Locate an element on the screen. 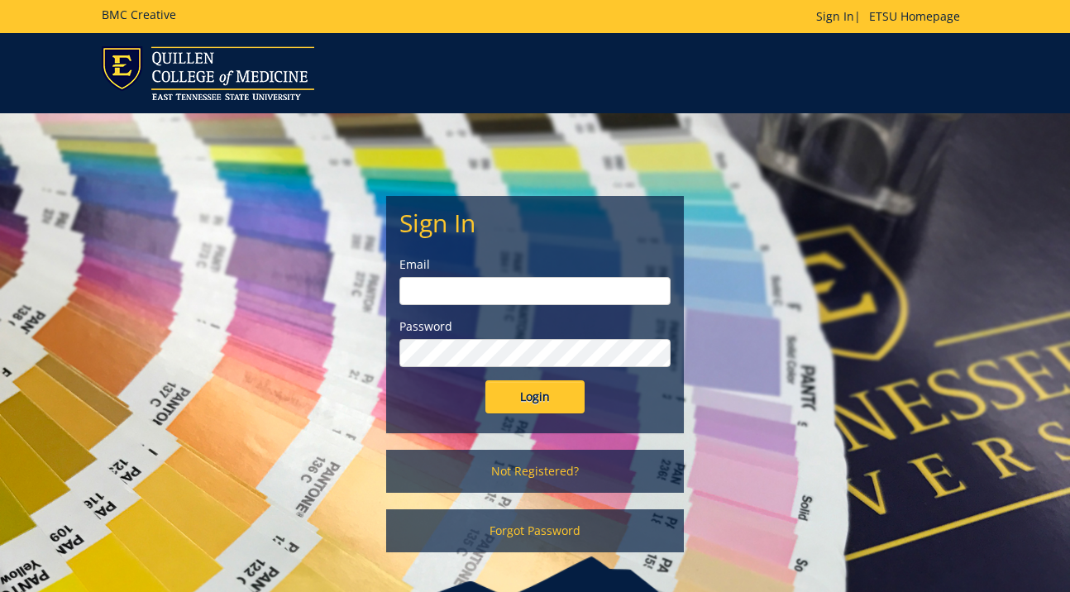 The height and width of the screenshot is (592, 1070). a: Forgot Password is located at coordinates (535, 531).